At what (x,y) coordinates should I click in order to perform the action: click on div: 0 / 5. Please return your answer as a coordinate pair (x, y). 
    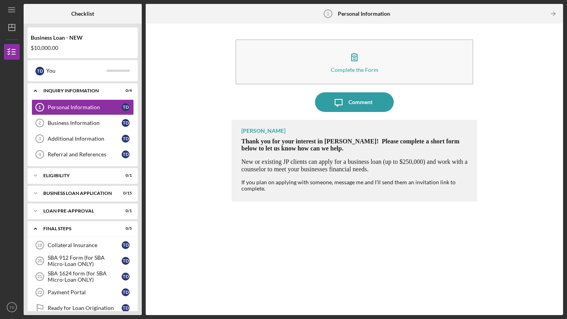
    Looking at the image, I should click on (125, 229).